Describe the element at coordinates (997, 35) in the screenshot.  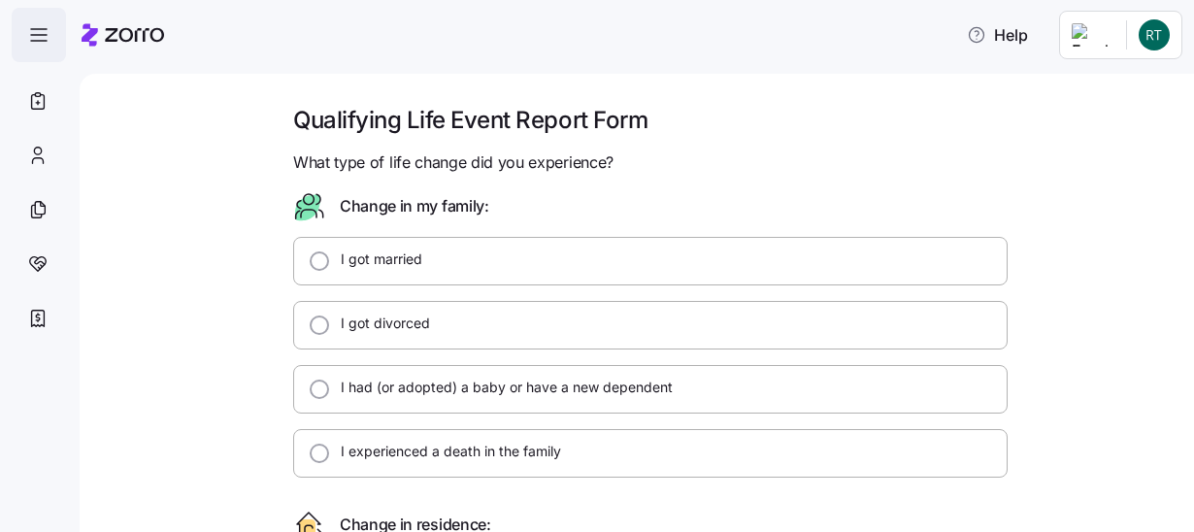
I see `button: Help` at that location.